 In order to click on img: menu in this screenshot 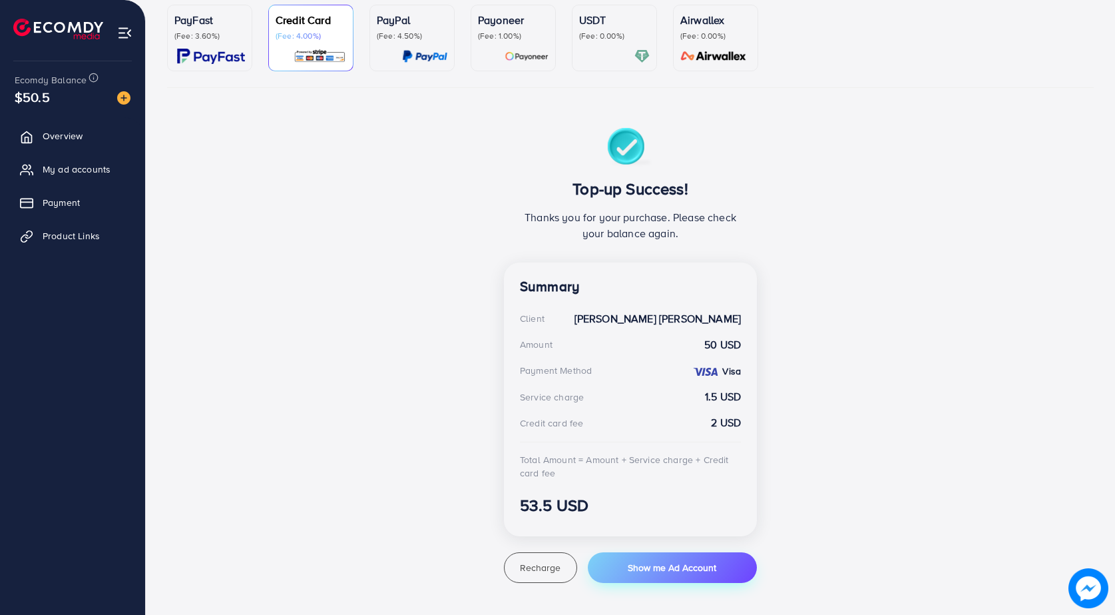, I will do `click(125, 33)`.